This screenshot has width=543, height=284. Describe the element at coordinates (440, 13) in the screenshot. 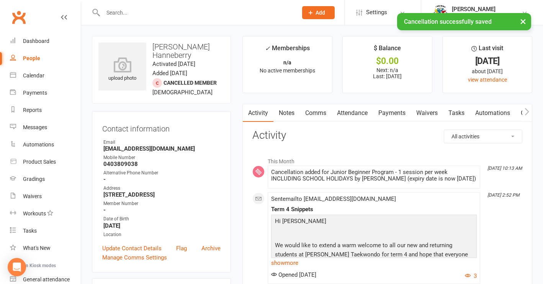

I see `img: thumb_image1638236014.png` at that location.